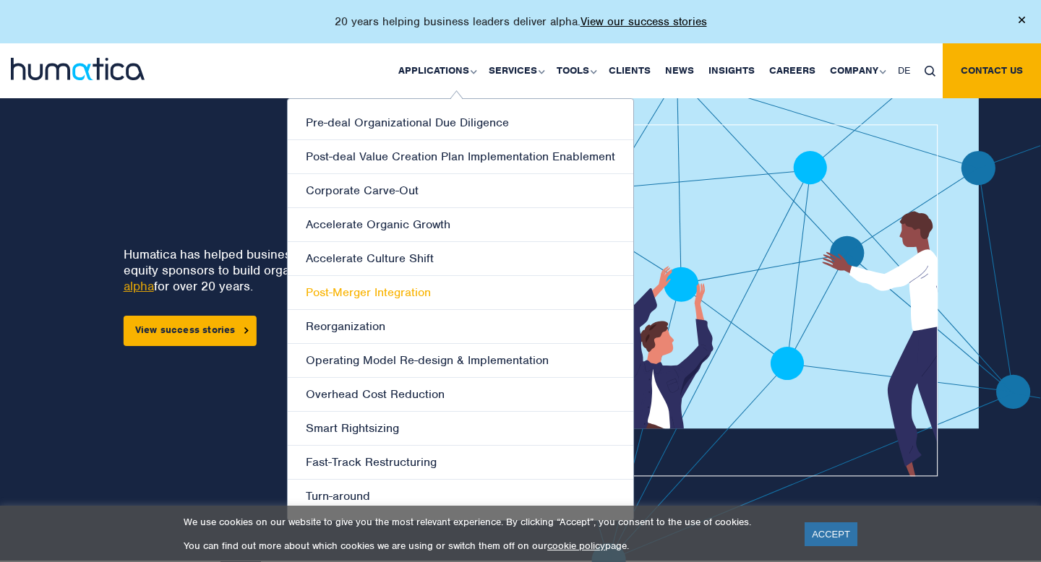  Describe the element at coordinates (246, 330) in the screenshot. I see `img: arrowicon` at that location.